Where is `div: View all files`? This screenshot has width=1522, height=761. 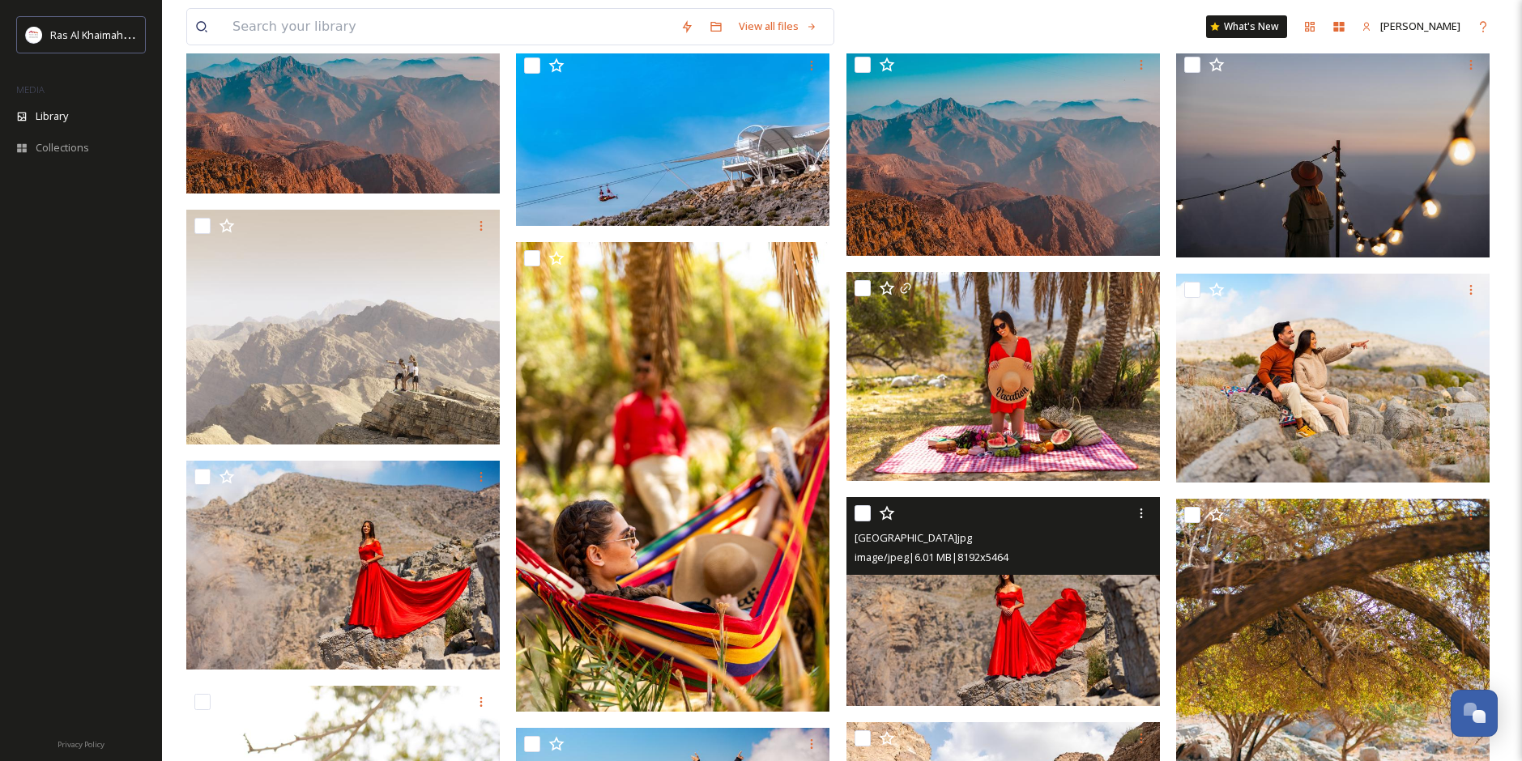 div: View all files is located at coordinates (778, 26).